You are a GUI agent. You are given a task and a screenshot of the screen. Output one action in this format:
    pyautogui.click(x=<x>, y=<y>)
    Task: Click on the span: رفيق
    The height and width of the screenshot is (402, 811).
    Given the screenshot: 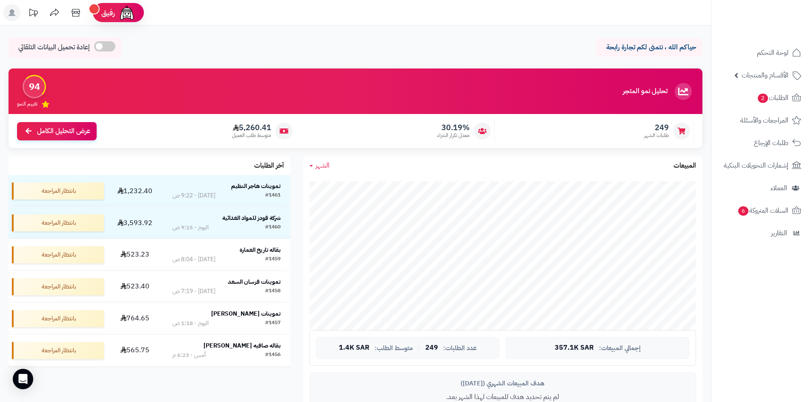 What is the action you would take?
    pyautogui.click(x=108, y=13)
    